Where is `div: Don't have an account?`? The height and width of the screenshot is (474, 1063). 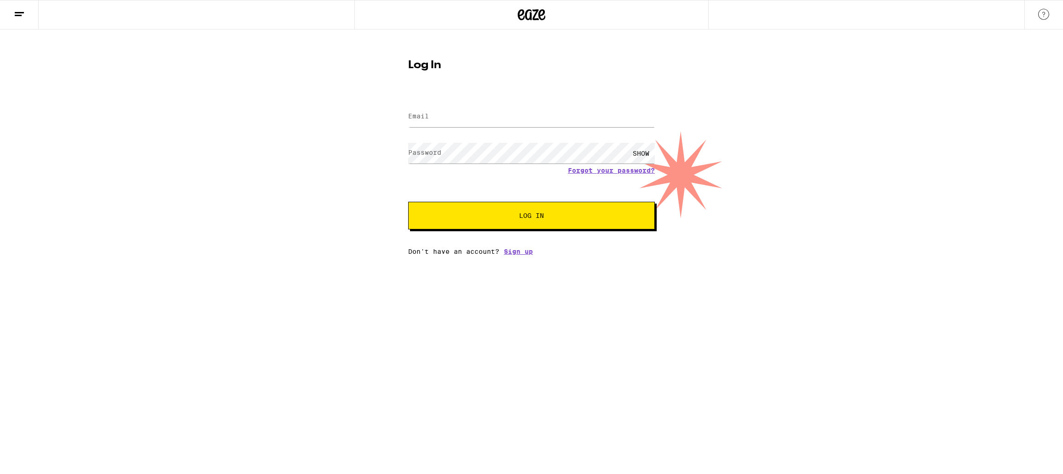 div: Don't have an account? is located at coordinates (532, 251).